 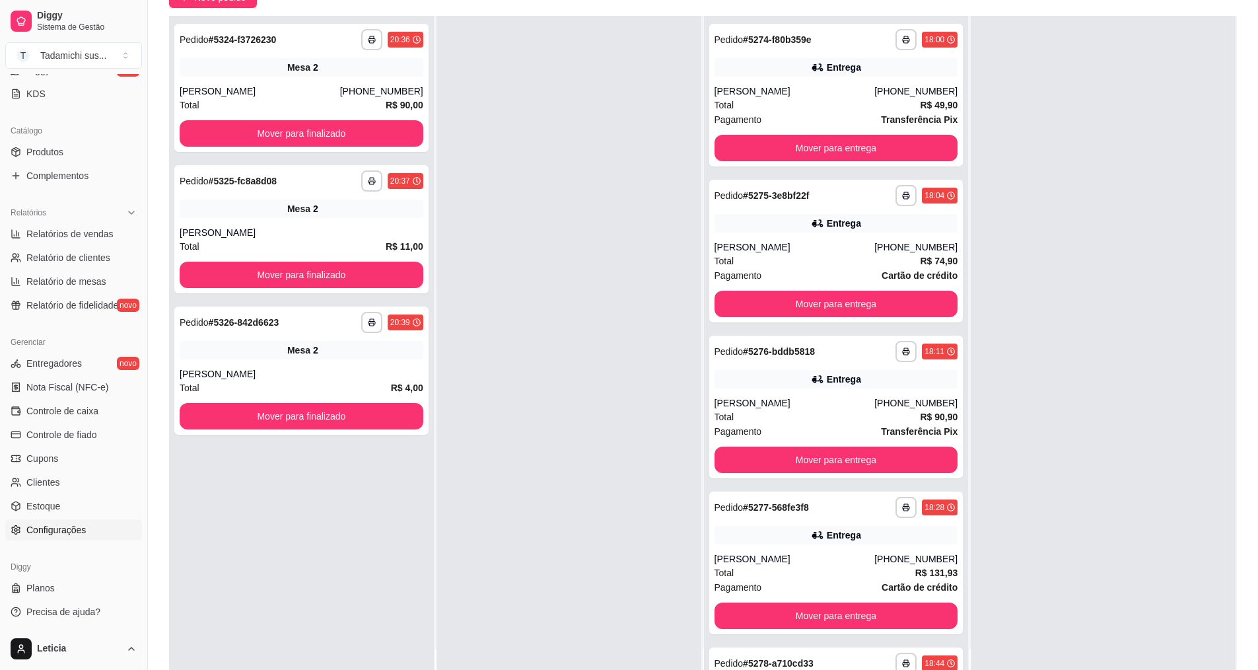 I want to click on strong: # 5277-568fe3f8, so click(x=776, y=507).